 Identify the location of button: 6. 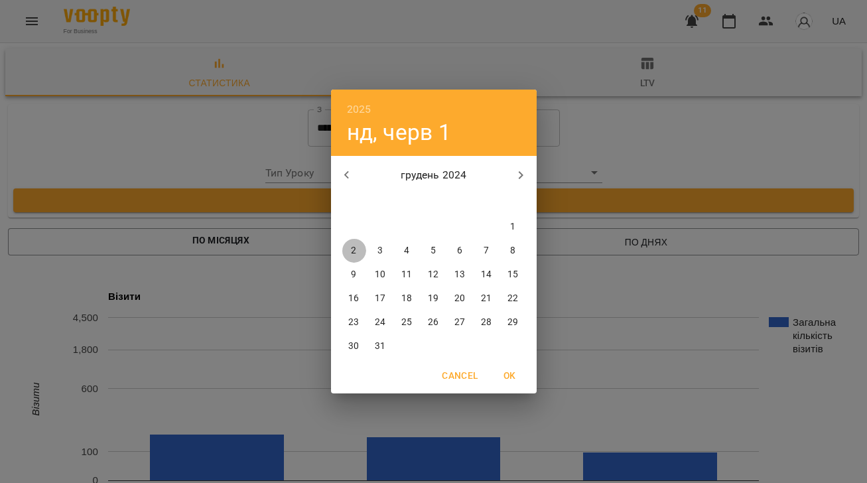
(460, 251).